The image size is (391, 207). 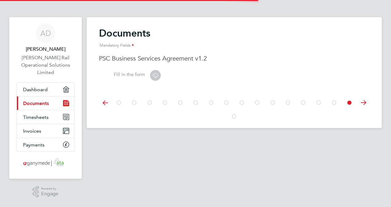 What do you see at coordinates (46, 131) in the screenshot?
I see `a: Invoices` at bounding box center [46, 131].